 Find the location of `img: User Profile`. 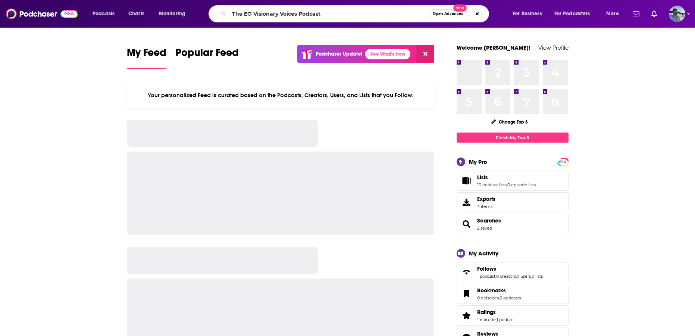

img: User Profile is located at coordinates (677, 14).